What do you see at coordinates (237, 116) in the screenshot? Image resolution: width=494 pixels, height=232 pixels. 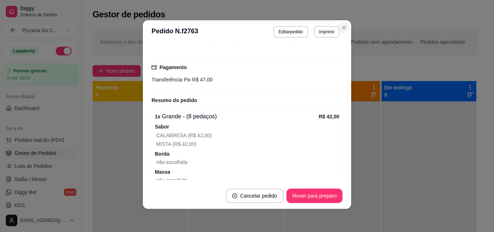 I see `div: Grande - (8 pedaços)` at bounding box center [237, 116].